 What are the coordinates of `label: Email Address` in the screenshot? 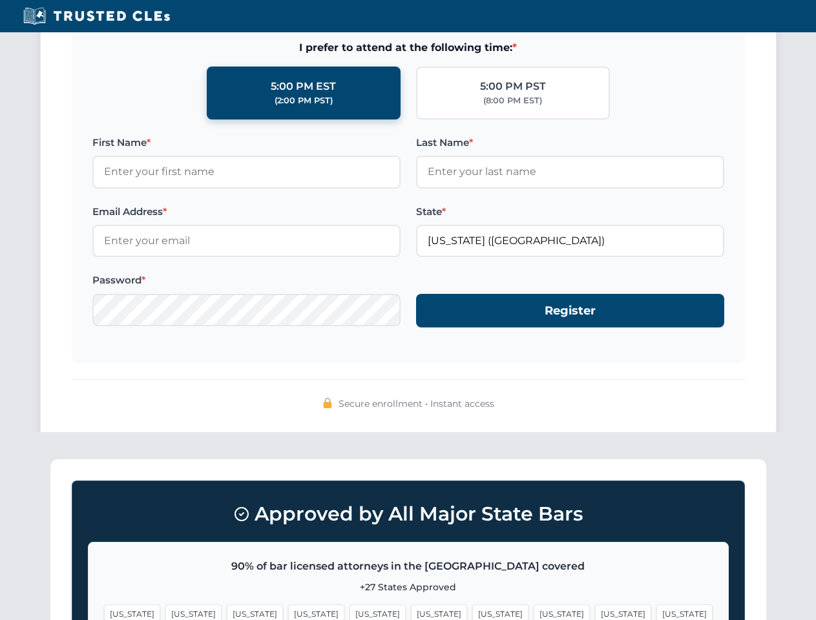 It's located at (246, 212).